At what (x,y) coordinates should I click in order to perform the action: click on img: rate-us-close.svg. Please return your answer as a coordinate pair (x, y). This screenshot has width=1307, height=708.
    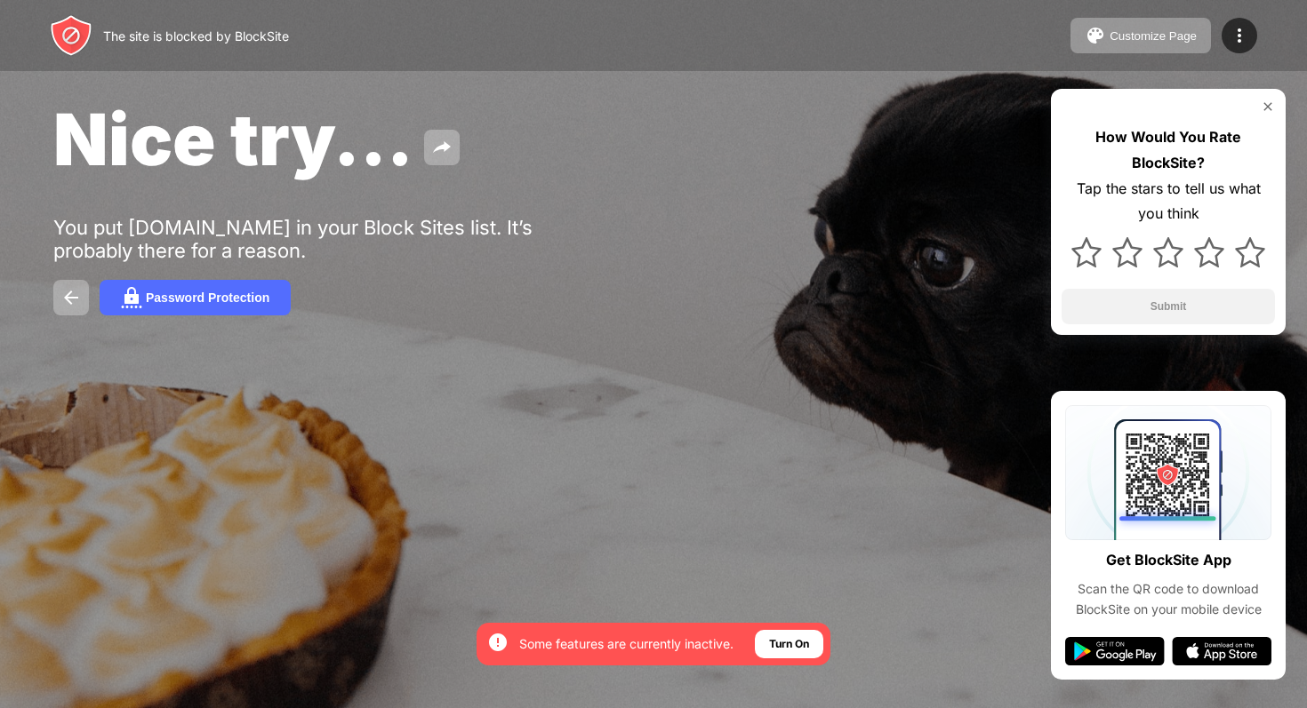
    Looking at the image, I should click on (1267, 107).